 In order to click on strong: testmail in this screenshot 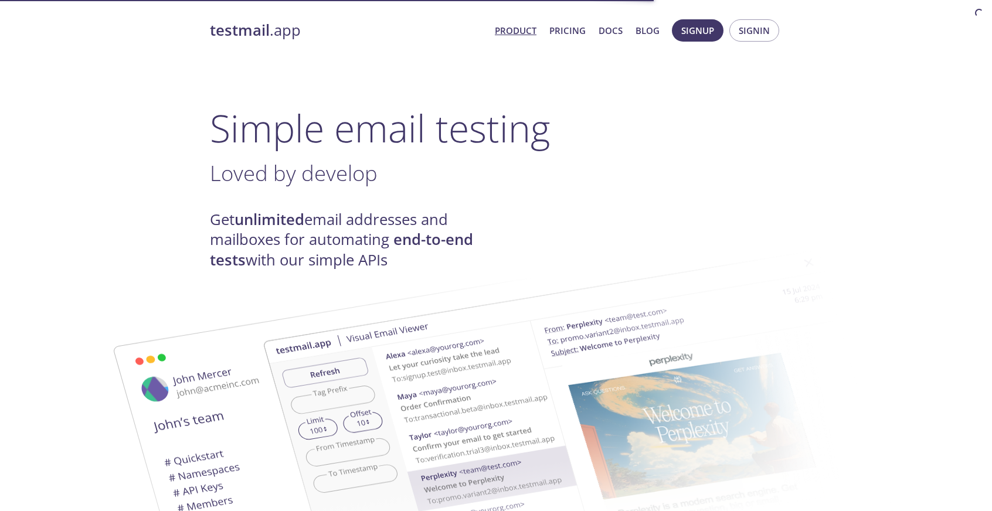, I will do `click(240, 30)`.